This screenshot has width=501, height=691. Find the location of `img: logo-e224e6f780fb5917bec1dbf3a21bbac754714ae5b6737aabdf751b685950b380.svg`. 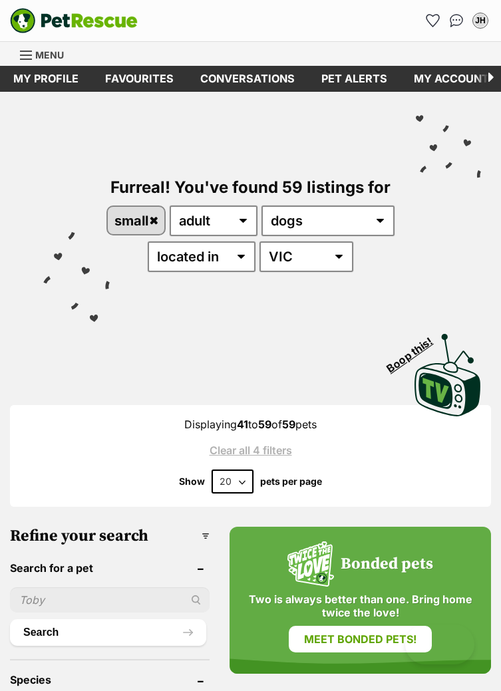

img: logo-e224e6f780fb5917bec1dbf3a21bbac754714ae5b6737aabdf751b685950b380.svg is located at coordinates (74, 21).